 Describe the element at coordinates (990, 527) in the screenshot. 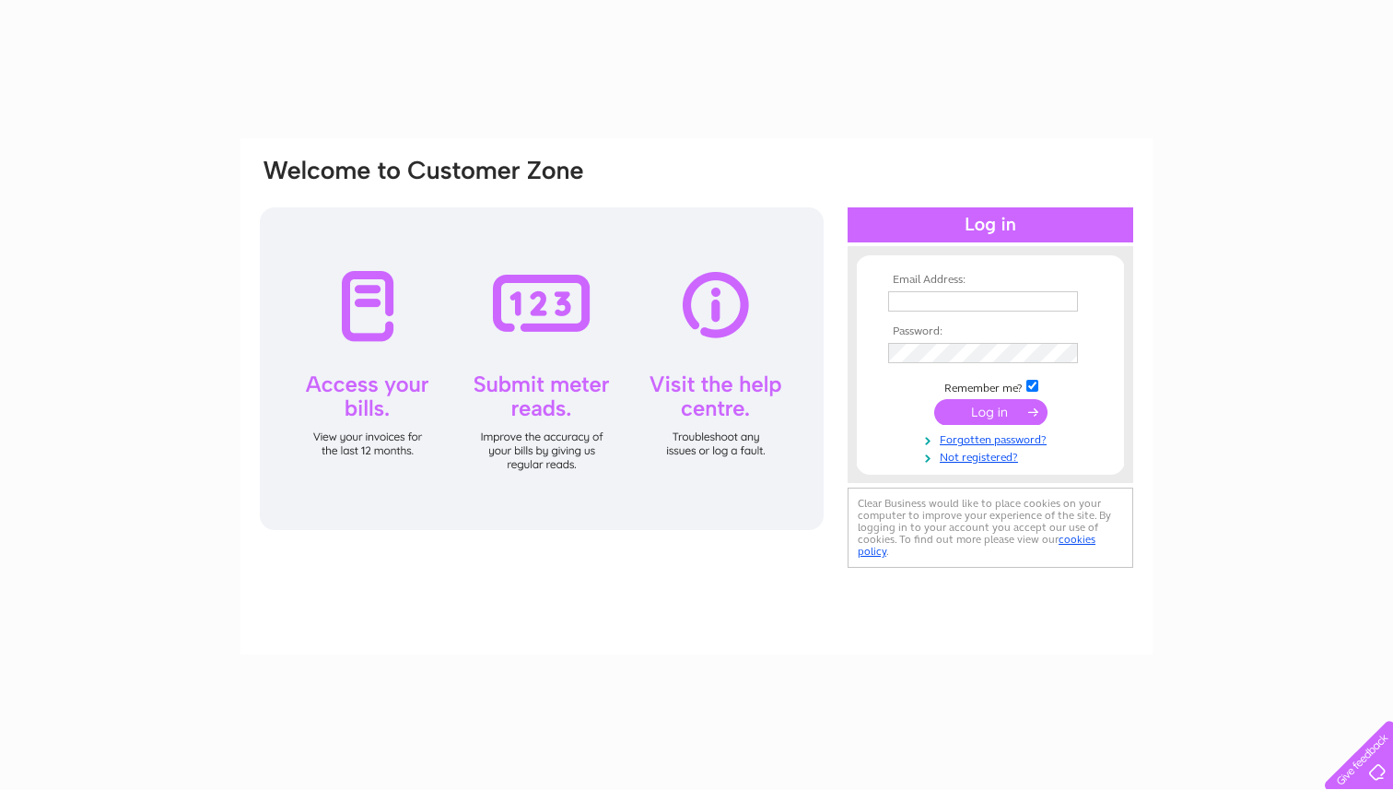

I see `div: Clear Business would like to place cookies on your computer to improve your experience of the sit...` at that location.